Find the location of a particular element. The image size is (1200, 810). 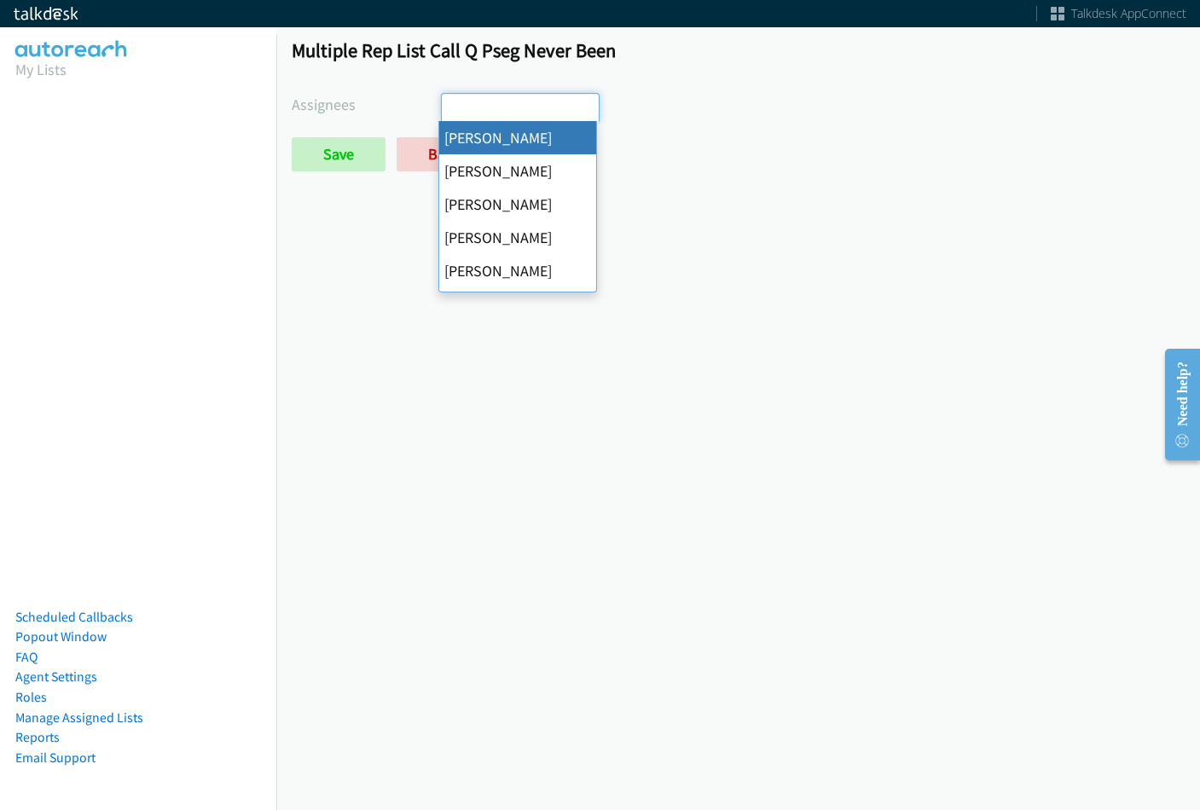

label: Assignees is located at coordinates (366, 104).